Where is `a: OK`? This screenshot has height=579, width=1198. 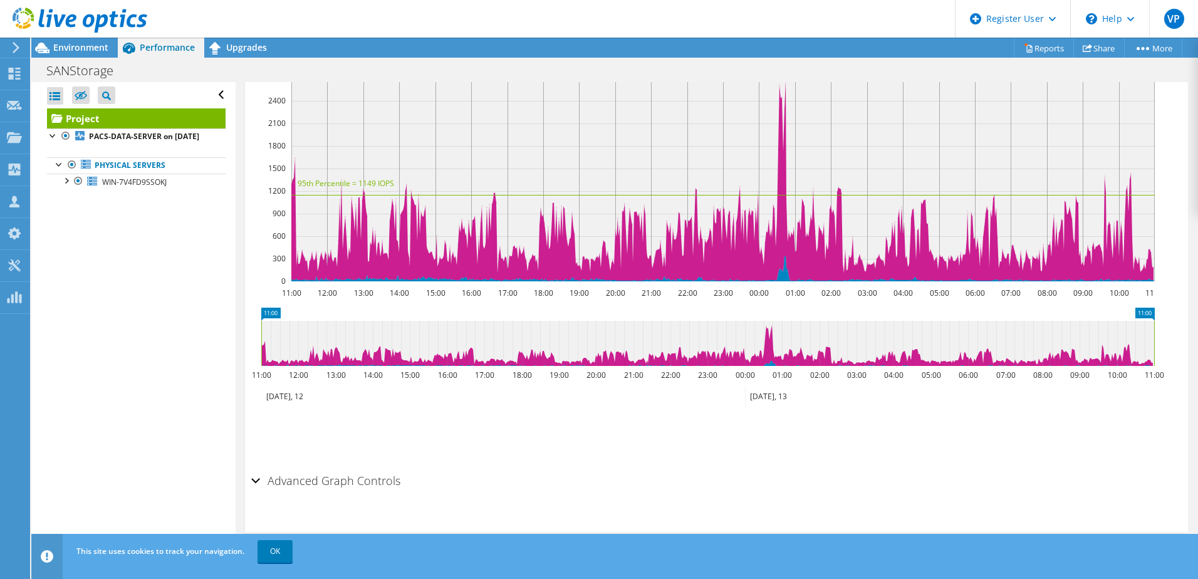 a: OK is located at coordinates (275, 551).